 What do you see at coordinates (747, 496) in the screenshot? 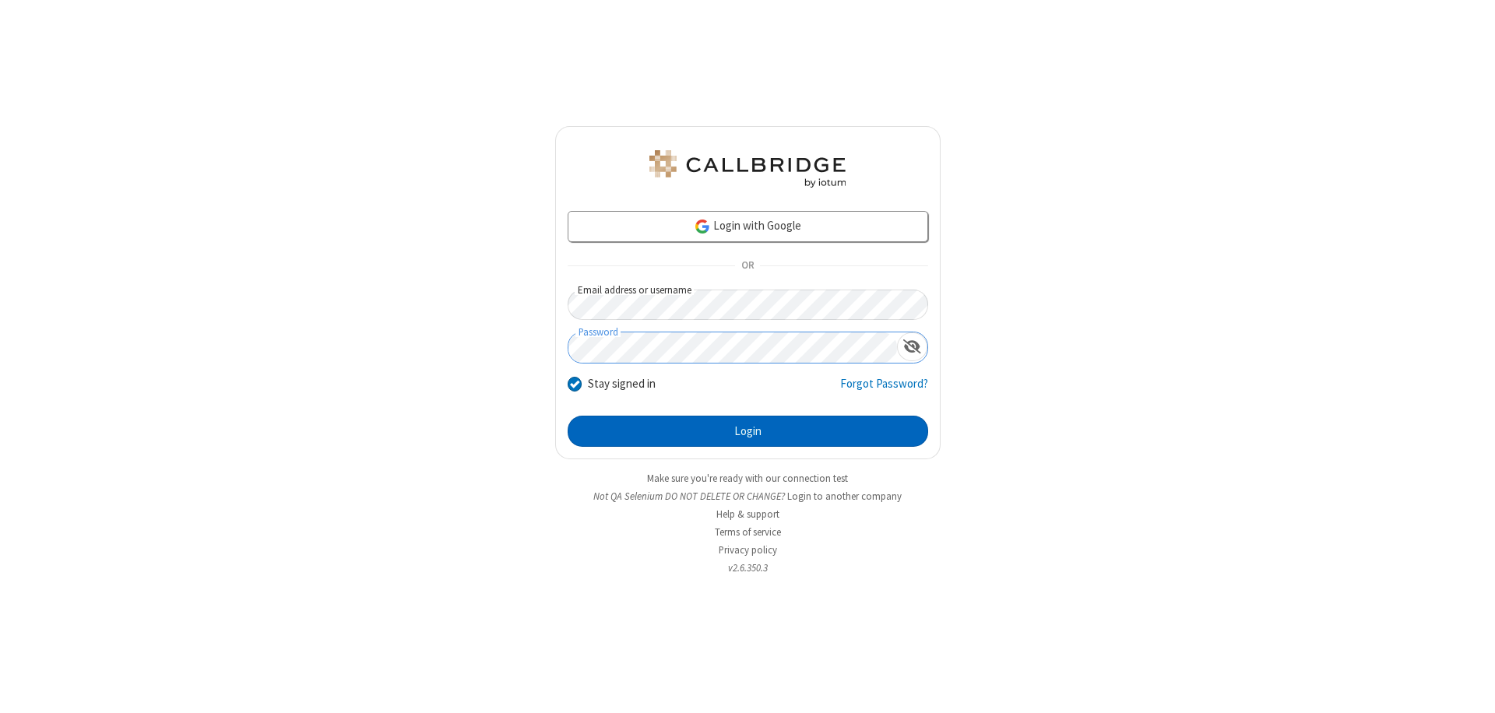
I see `li: Not QA Selenium DO NOT DELETE OR CHANGE?` at bounding box center [747, 496].